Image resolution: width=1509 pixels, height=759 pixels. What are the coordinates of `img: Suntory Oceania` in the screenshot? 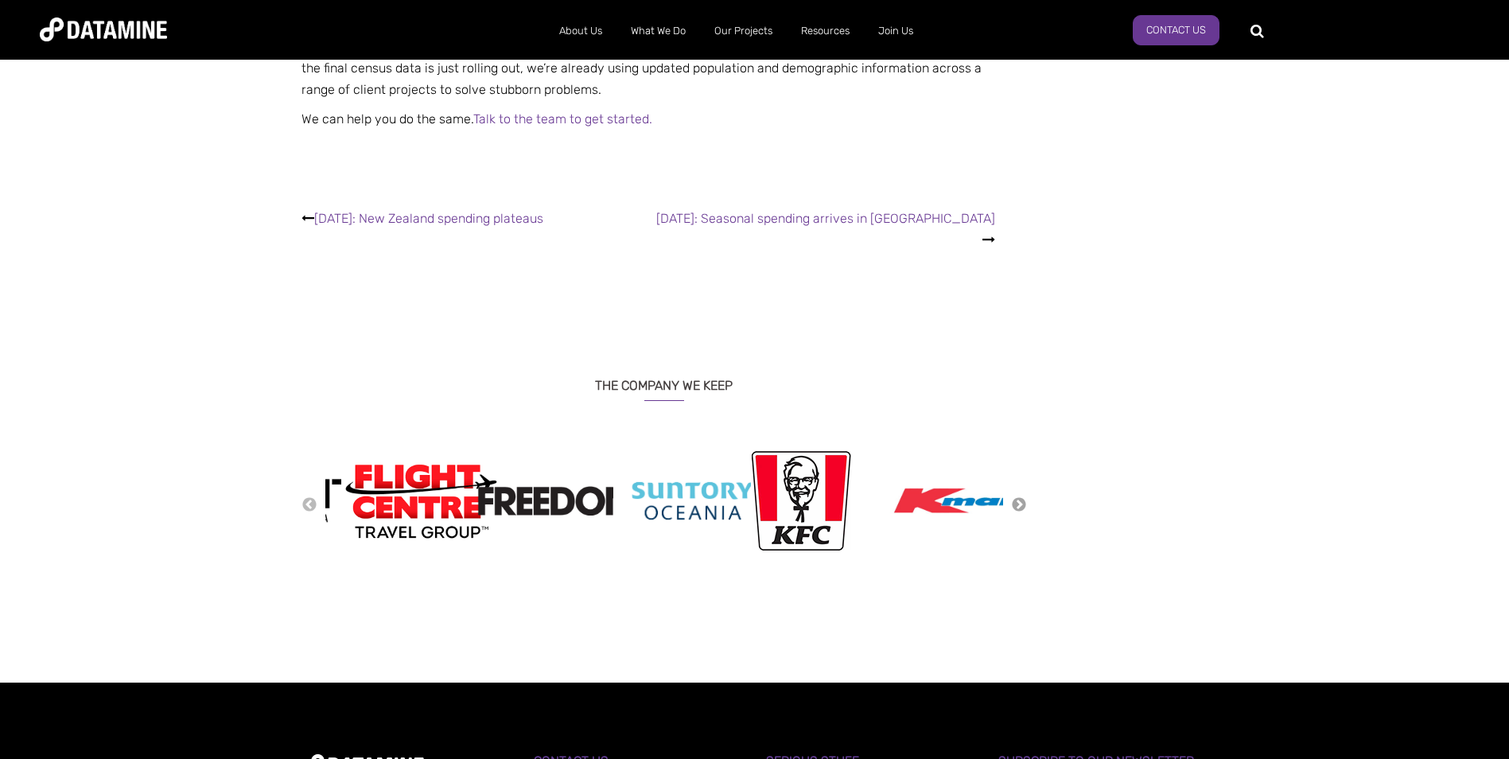 It's located at (693, 500).